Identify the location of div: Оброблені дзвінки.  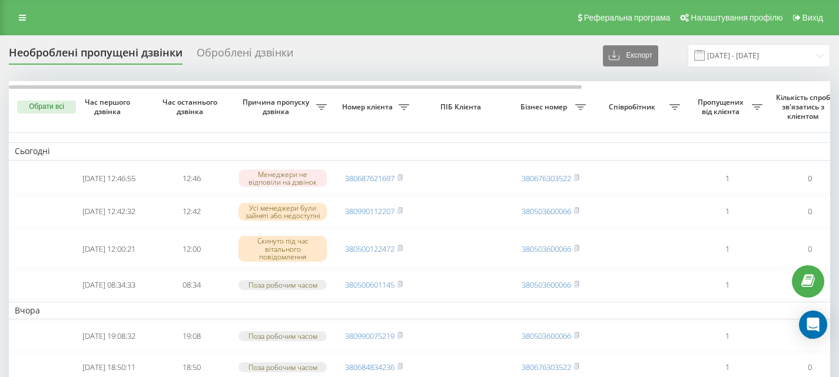
(245, 55).